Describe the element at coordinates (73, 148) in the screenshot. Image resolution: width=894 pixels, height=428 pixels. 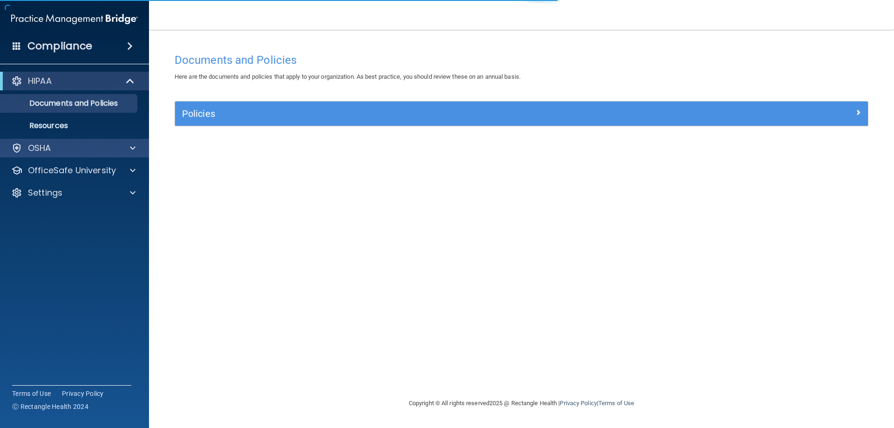
I see `a: OSHA` at that location.